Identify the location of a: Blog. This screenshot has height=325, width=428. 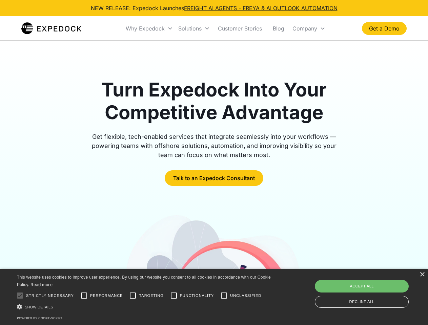
(279, 28).